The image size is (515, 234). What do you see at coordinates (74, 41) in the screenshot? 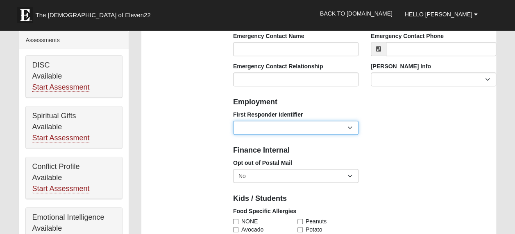
I see `div: Assessments` at bounding box center [74, 41].